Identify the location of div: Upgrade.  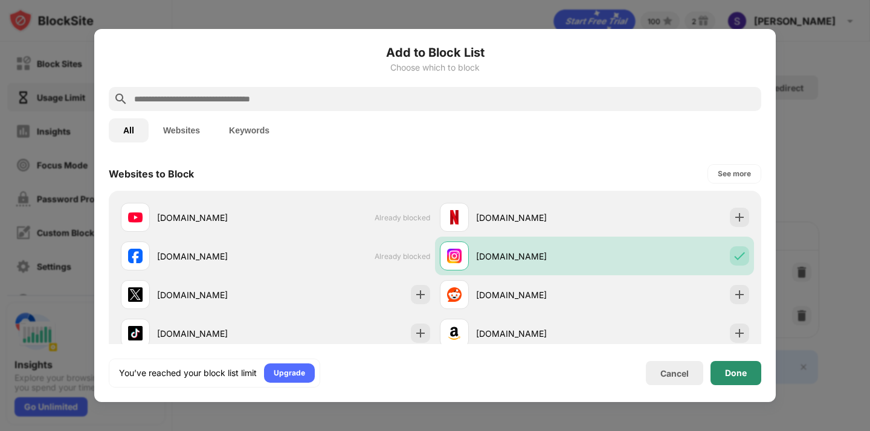
(289, 373).